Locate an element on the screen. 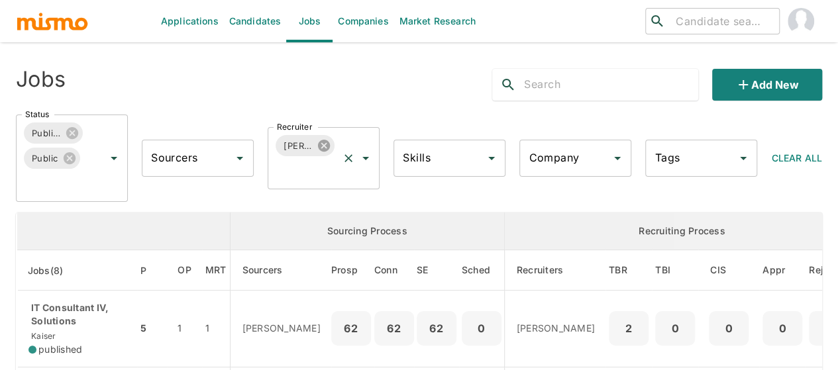 This screenshot has width=838, height=370. span: Jobs(8) is located at coordinates (54, 271).